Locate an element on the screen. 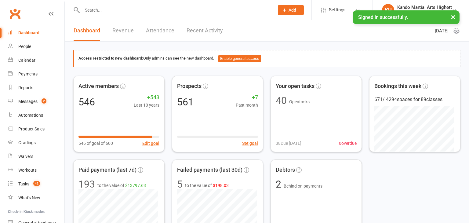  a: Revenue is located at coordinates (123, 31).